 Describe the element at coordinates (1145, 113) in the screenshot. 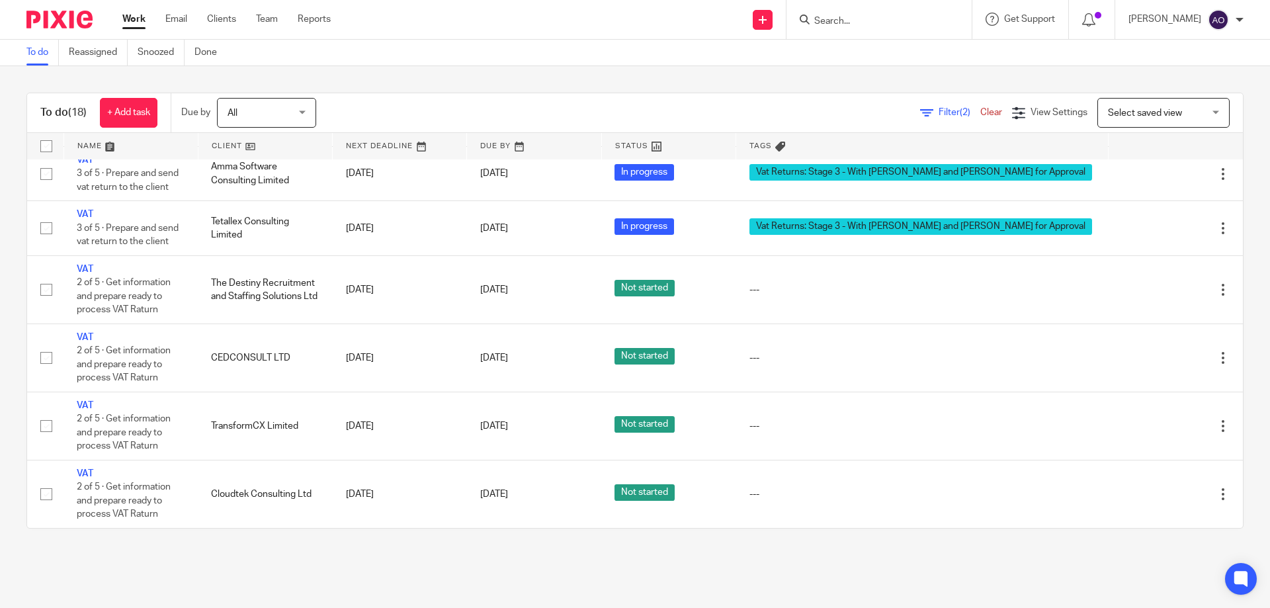

I see `span: Select saved view` at that location.